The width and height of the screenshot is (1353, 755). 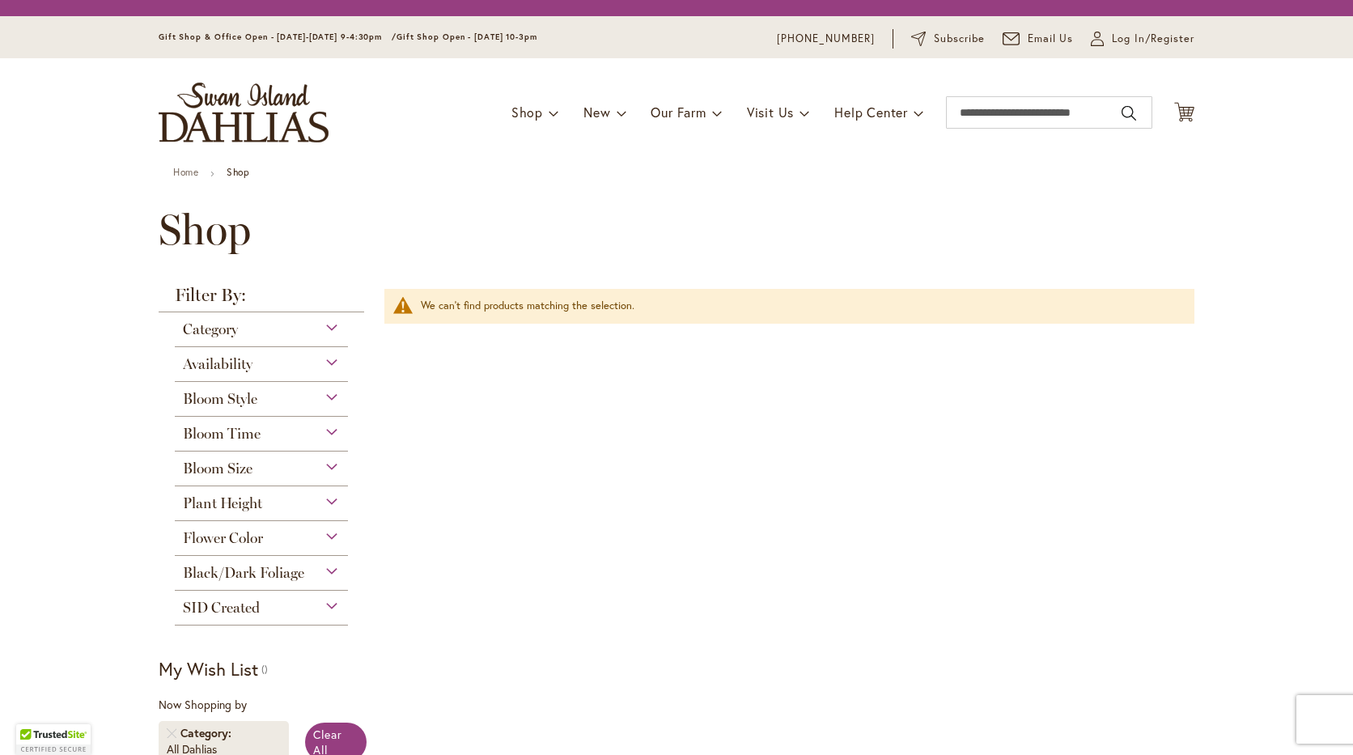 What do you see at coordinates (947, 39) in the screenshot?
I see `a: Subscribe` at bounding box center [947, 39].